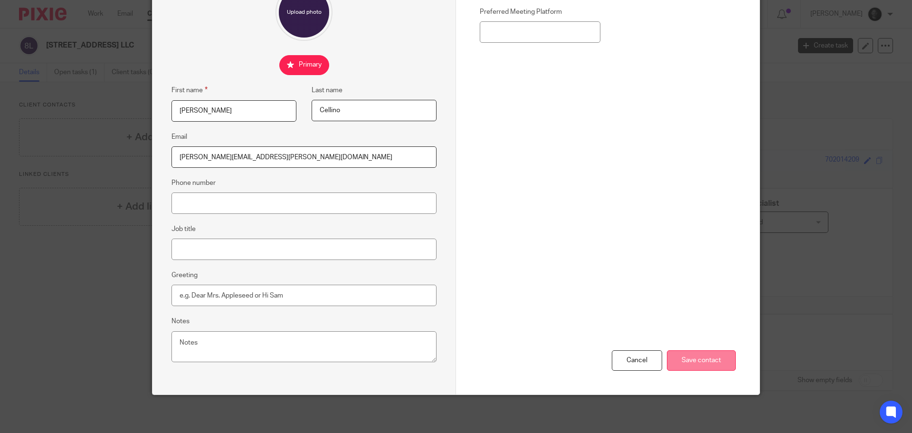 This screenshot has height=433, width=912. I want to click on label: Email, so click(179, 137).